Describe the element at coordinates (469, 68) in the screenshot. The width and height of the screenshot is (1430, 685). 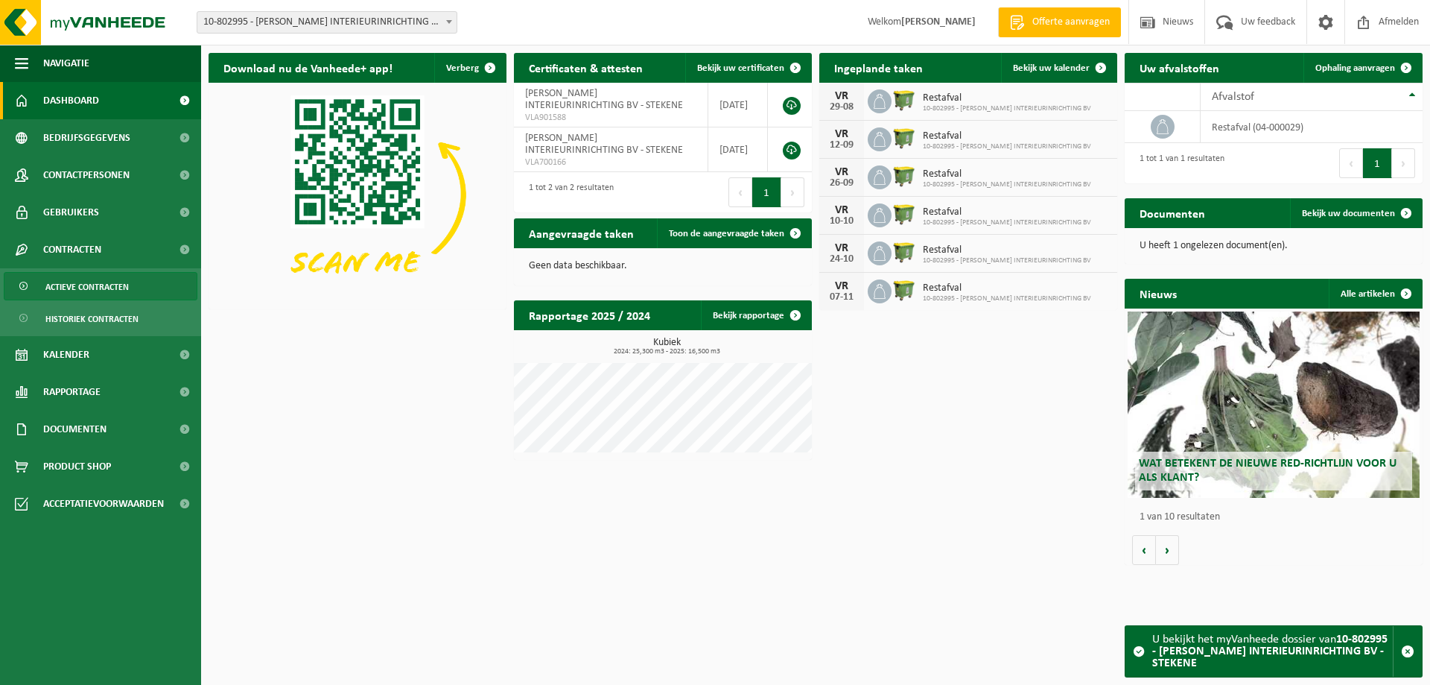
I see `button: Verberg` at that location.